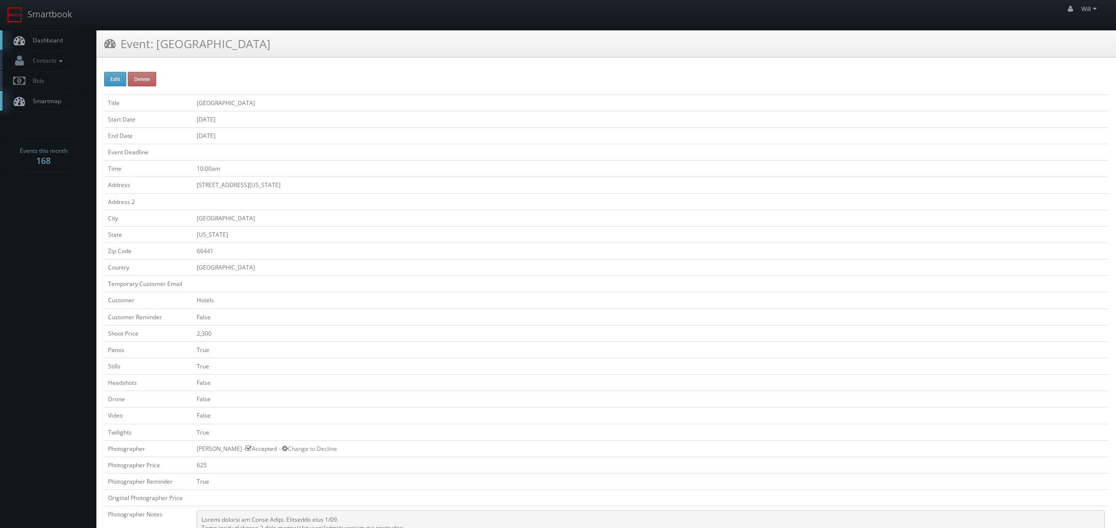 This screenshot has width=1116, height=528. What do you see at coordinates (309, 448) in the screenshot?
I see `a: Change to Decline` at bounding box center [309, 448].